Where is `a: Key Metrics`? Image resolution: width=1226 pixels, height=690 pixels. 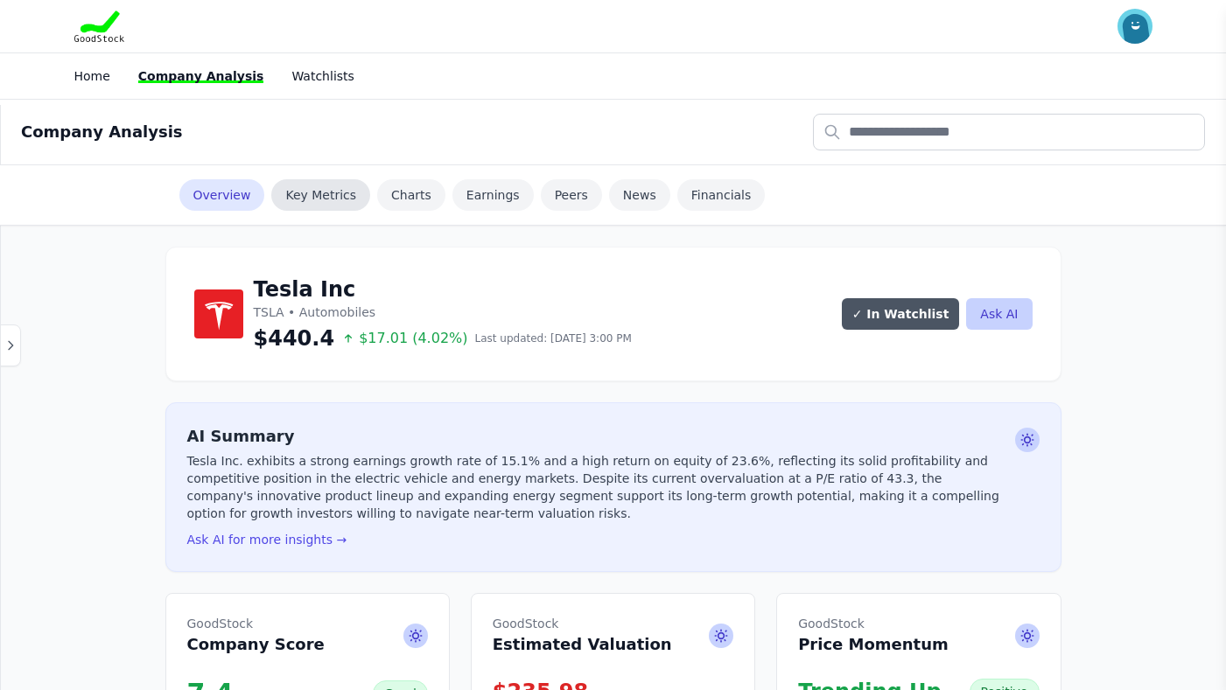 a: Key Metrics is located at coordinates (320, 195).